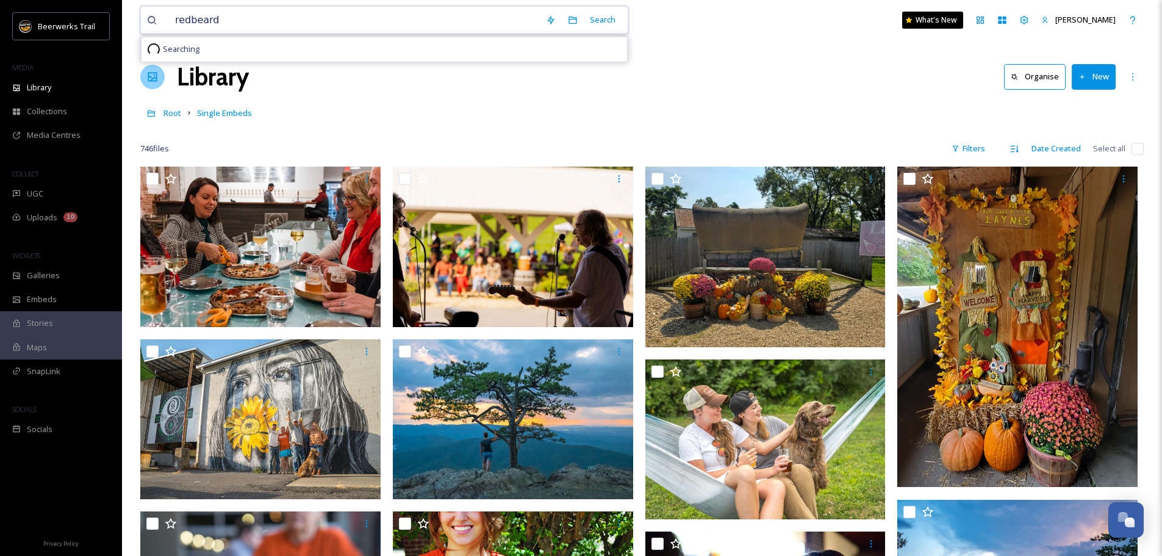 This screenshot has width=1162, height=556. Describe the element at coordinates (354, 20) in the screenshot. I see `input: Search your library` at that location.